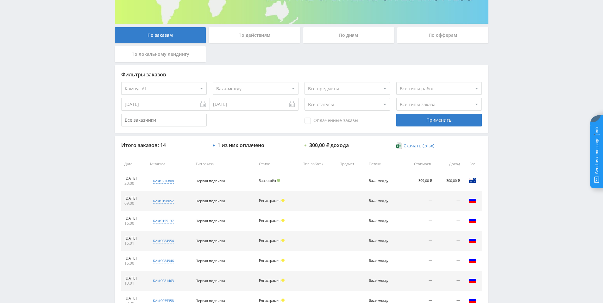 This screenshot has width=603, height=303. Describe the element at coordinates (473, 180) in the screenshot. I see `img: aus.png` at that location.